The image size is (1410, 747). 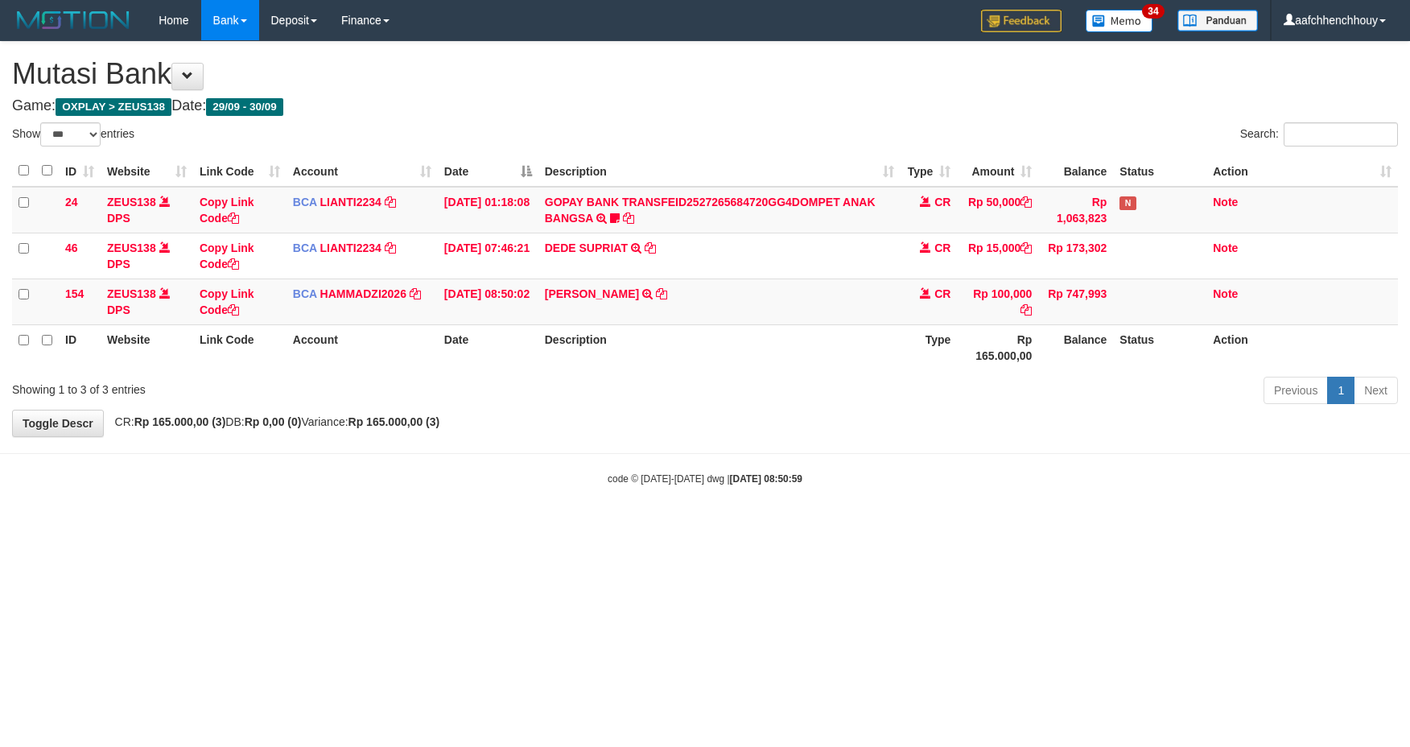 I want to click on img: panduan.png, so click(x=1218, y=20).